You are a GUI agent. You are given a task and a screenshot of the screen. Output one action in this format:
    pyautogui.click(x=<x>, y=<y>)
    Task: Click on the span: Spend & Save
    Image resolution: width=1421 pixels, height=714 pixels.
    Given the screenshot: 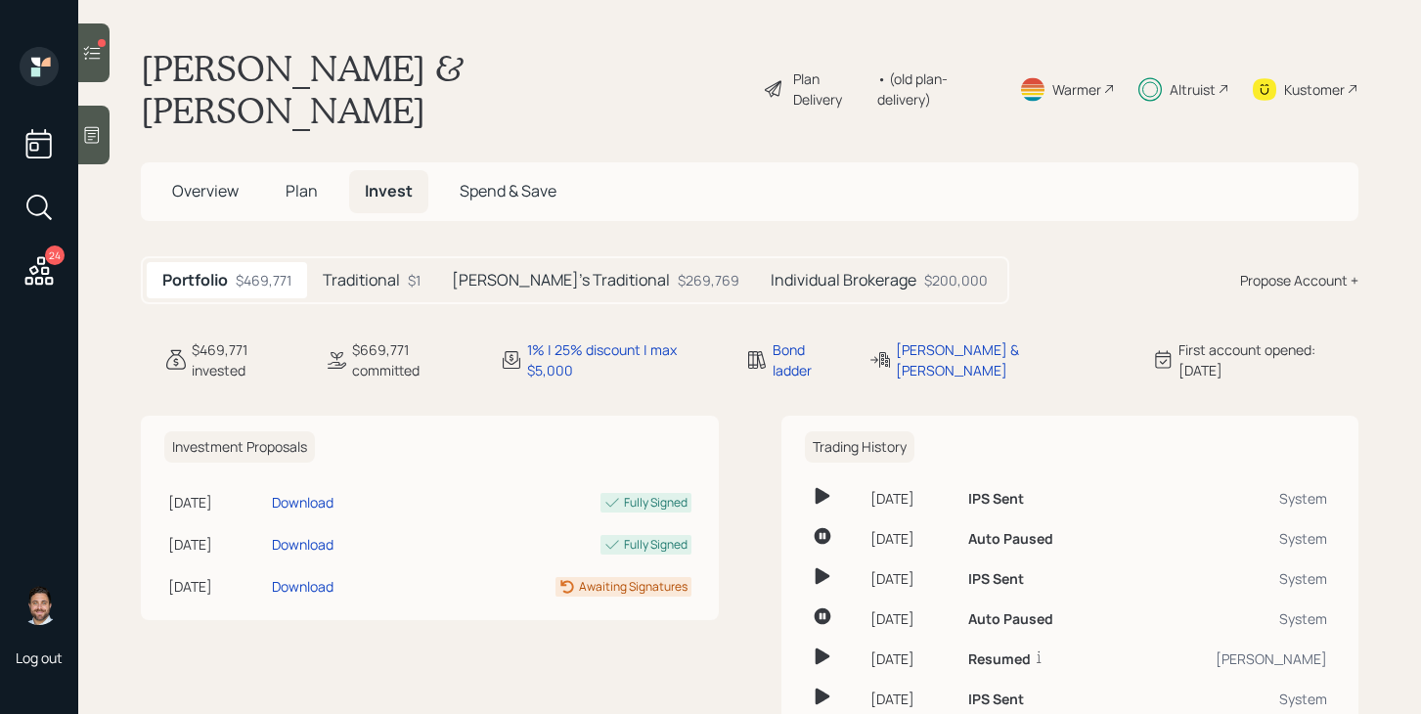 What is the action you would take?
    pyautogui.click(x=507, y=191)
    